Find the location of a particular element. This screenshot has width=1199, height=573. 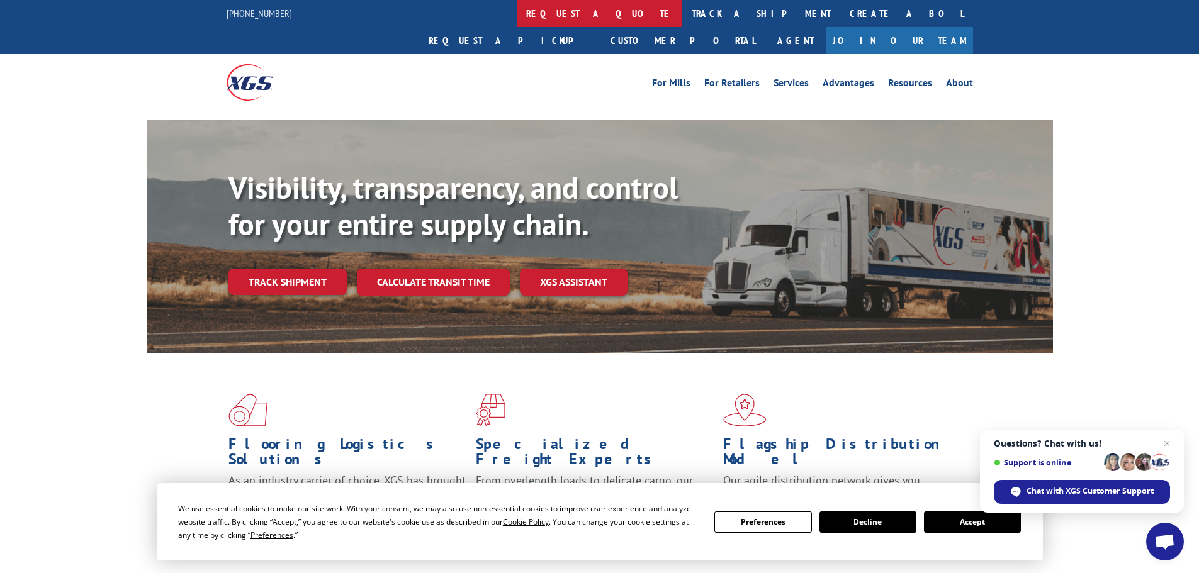

b: Visibility, transparency, and control for your entire supply chain. is located at coordinates (453, 206).